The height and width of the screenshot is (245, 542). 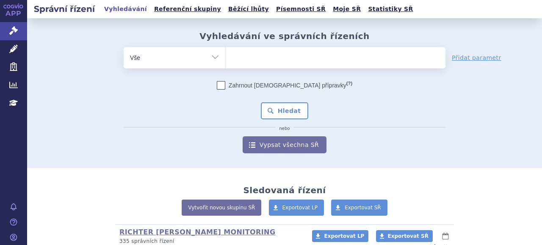 I want to click on h2: Sledovaná řízení, so click(x=284, y=190).